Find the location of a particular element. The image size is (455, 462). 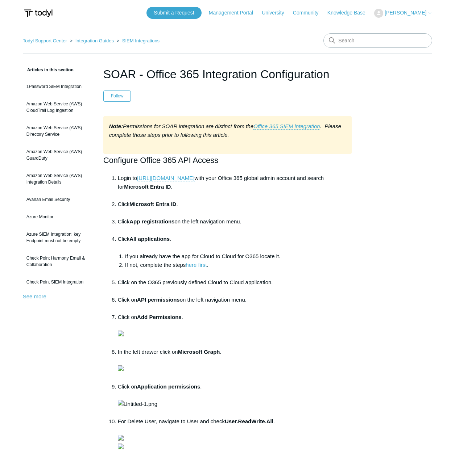

a: Azure Monitor is located at coordinates (58, 217).